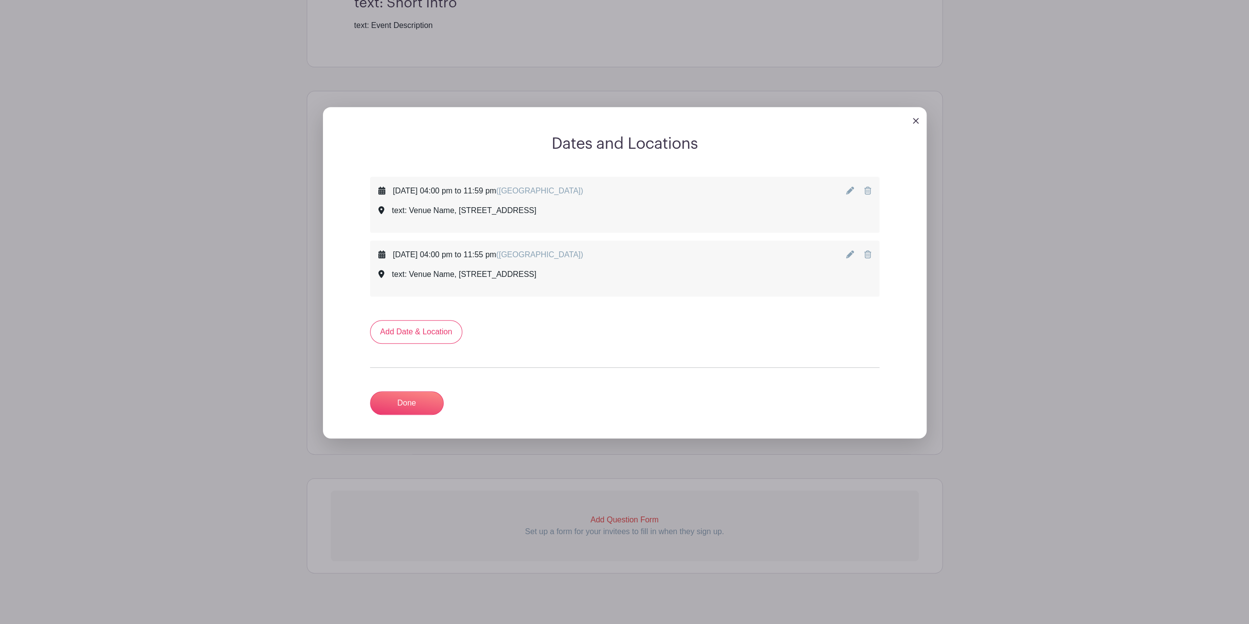 The image size is (1249, 624). What do you see at coordinates (416, 332) in the screenshot?
I see `a: Add Date & Location` at bounding box center [416, 332].